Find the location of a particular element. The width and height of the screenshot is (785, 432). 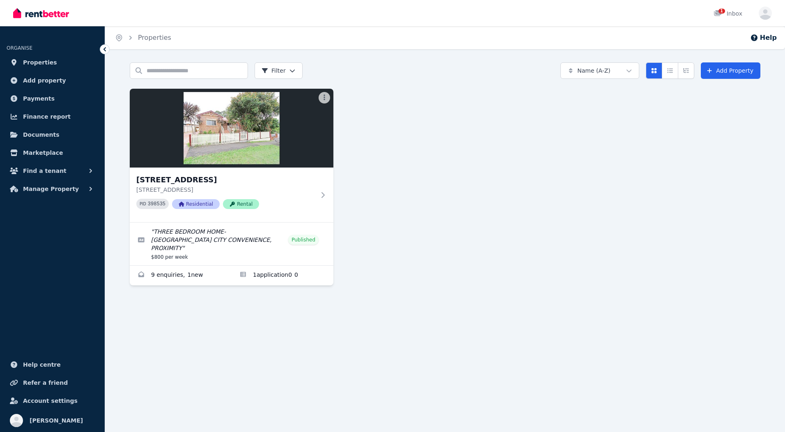

span: Documents is located at coordinates (41, 135).